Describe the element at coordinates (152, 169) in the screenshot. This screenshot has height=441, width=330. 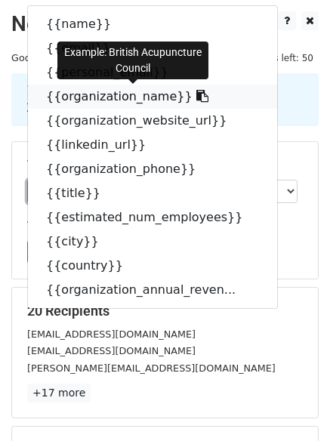
I see `a: {{organization_phone}}` at that location.